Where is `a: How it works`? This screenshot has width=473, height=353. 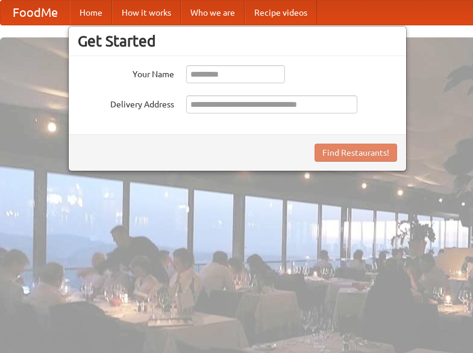 a: How it works is located at coordinates (147, 13).